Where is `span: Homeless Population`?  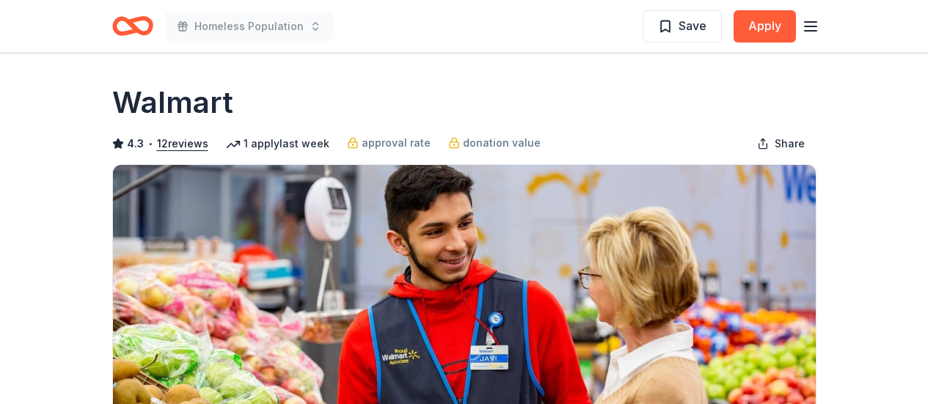 span: Homeless Population is located at coordinates (249, 26).